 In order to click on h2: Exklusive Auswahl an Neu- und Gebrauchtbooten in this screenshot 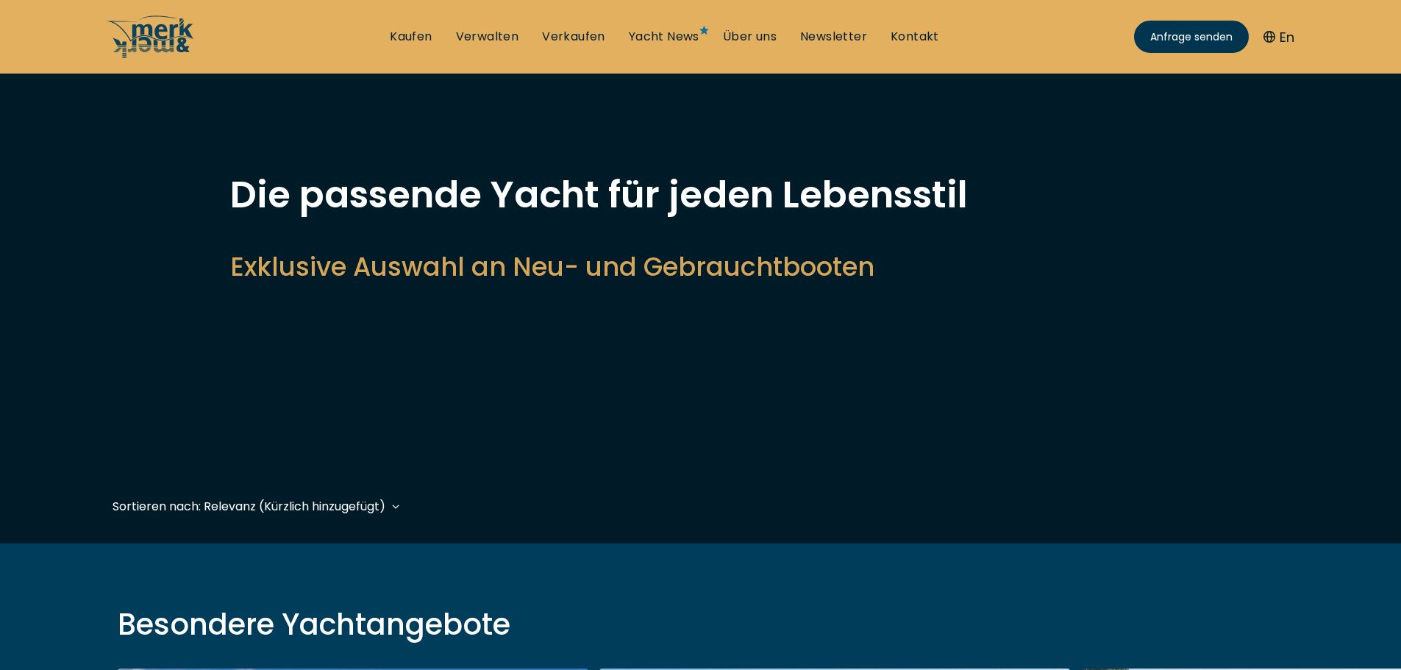, I will do `click(701, 266)`.